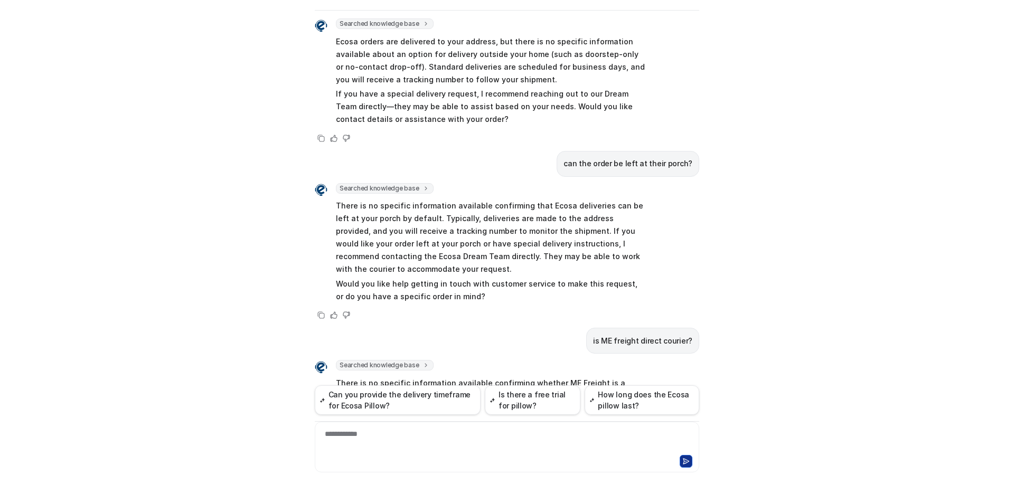 The width and height of the screenshot is (1014, 485). Describe the element at coordinates (532, 400) in the screenshot. I see `button: Is there a free trial for pillow?` at that location.